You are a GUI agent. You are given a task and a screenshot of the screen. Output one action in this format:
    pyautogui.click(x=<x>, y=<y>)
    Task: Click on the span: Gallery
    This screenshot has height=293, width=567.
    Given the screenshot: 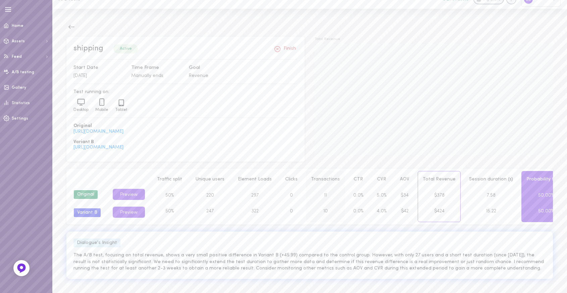 What is the action you would take?
    pyautogui.click(x=19, y=88)
    